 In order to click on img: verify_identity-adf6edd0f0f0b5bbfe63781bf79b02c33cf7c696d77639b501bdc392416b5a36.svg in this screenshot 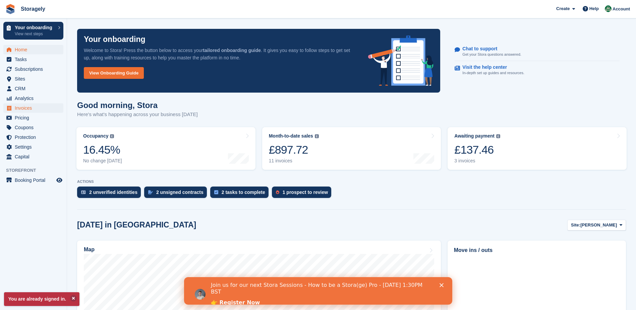, I will do `click(83, 192)`.